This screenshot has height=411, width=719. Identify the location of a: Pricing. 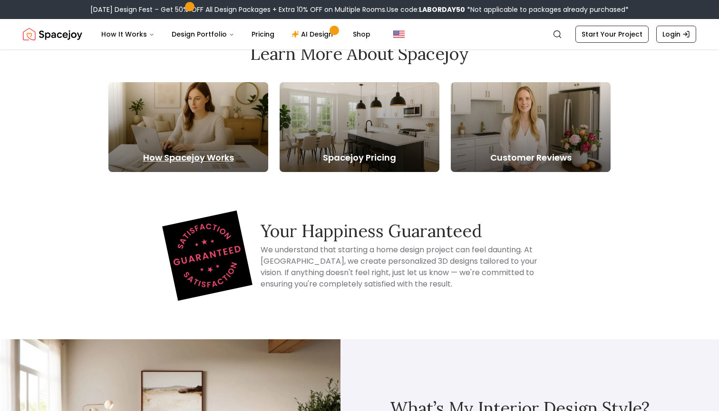
(263, 34).